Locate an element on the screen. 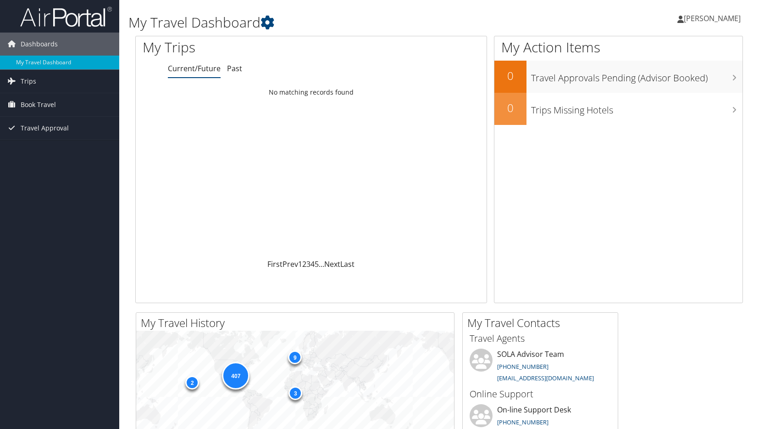 The width and height of the screenshot is (759, 429). img: airportal-logo.png is located at coordinates (66, 17).